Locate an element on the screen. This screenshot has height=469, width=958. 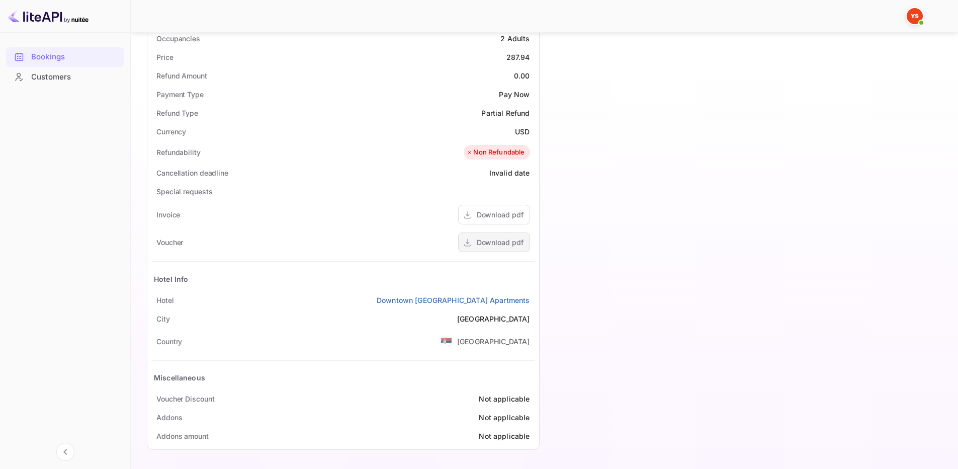
div: Non Refundable is located at coordinates (495, 152).